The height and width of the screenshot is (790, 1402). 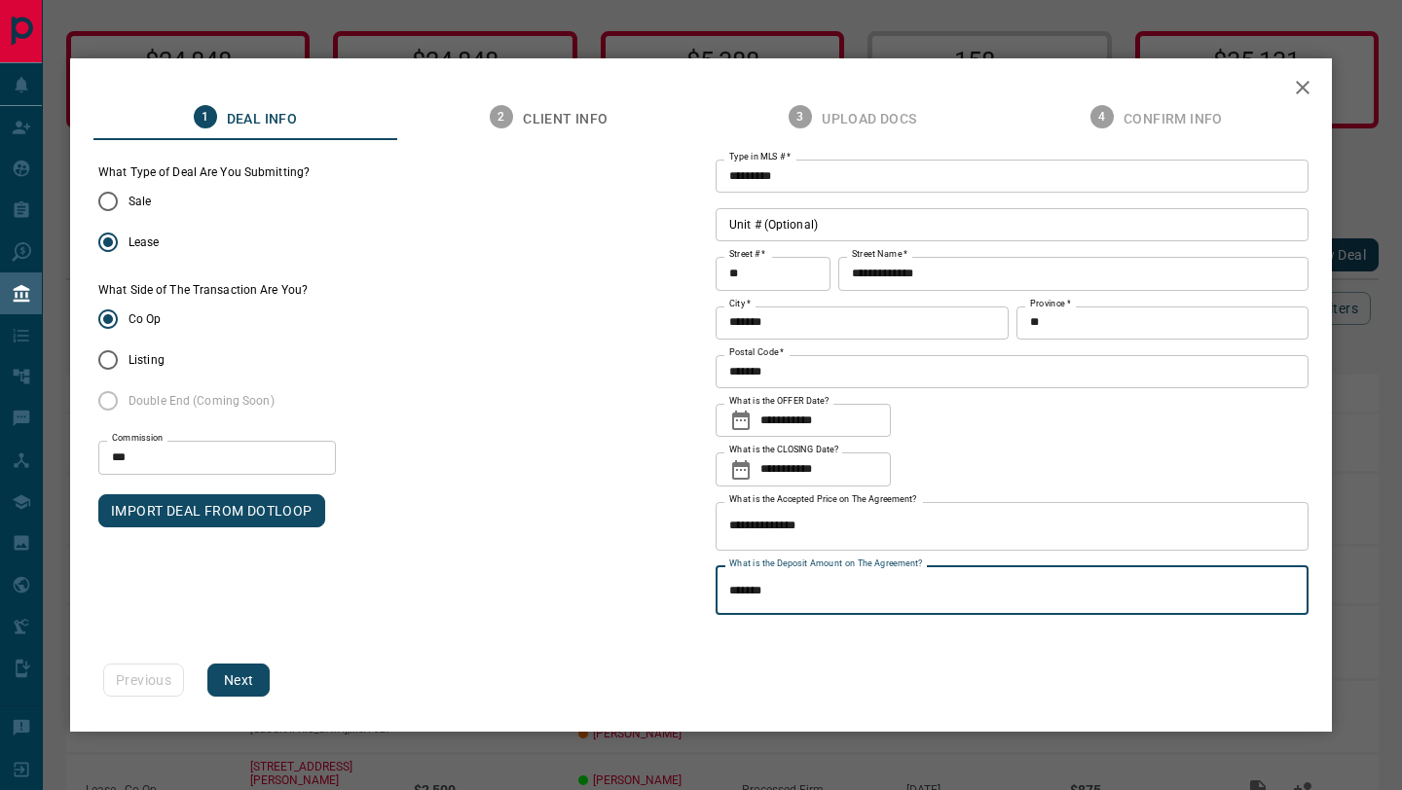 I want to click on span: Co Op, so click(x=145, y=319).